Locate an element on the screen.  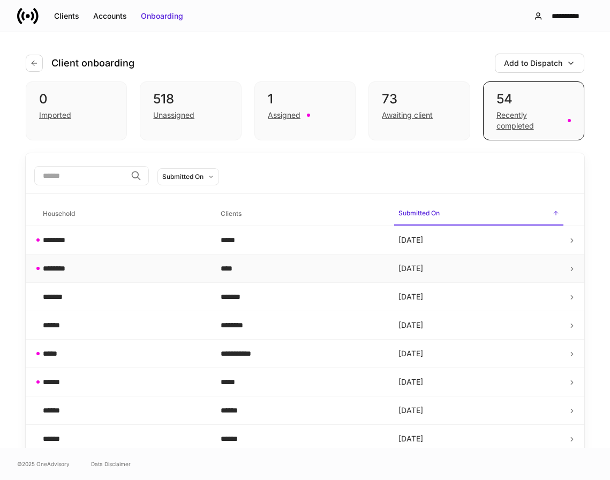
div: Accounts is located at coordinates (110, 16).